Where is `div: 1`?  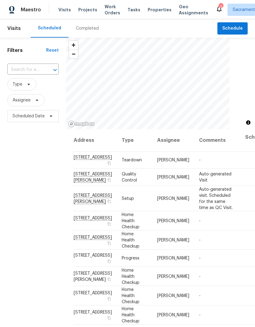 div: 1 is located at coordinates (221, 7).